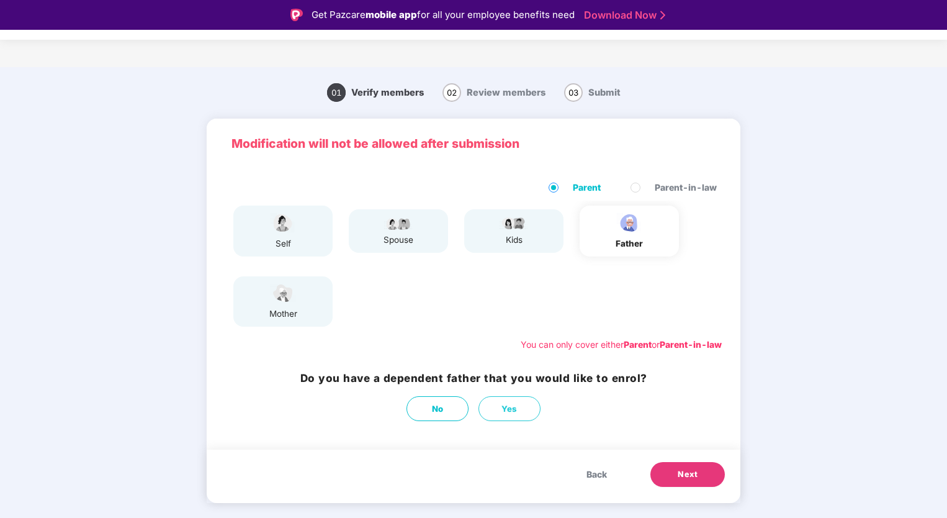  I want to click on div: father, so click(629, 243).